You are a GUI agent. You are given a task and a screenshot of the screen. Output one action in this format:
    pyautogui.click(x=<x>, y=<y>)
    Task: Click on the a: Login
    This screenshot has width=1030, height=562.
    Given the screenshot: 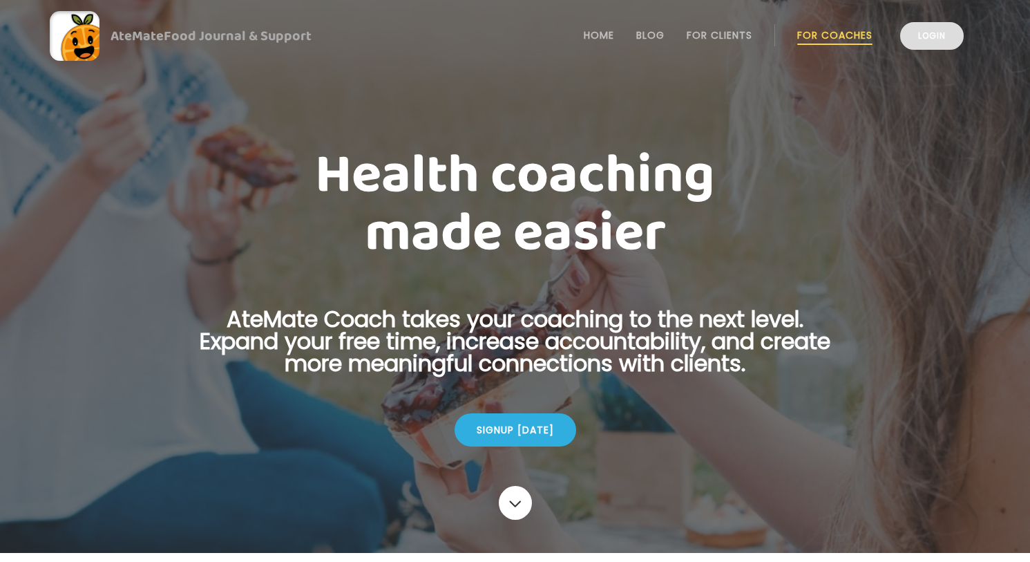 What is the action you would take?
    pyautogui.click(x=932, y=36)
    